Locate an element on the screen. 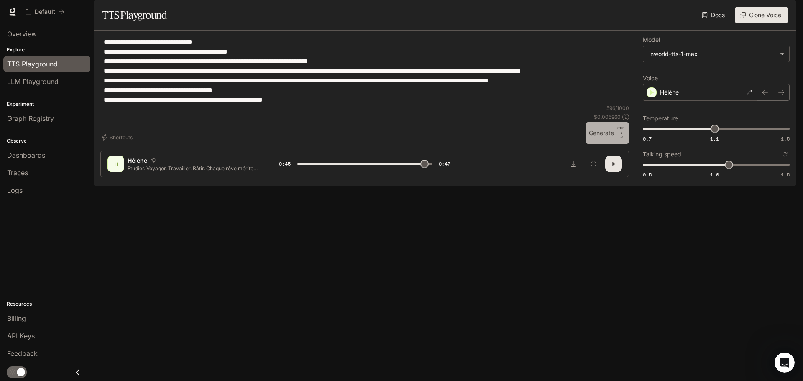 The height and width of the screenshot is (381, 803). button: GenerateCTRL +⏎ is located at coordinates (607, 133).